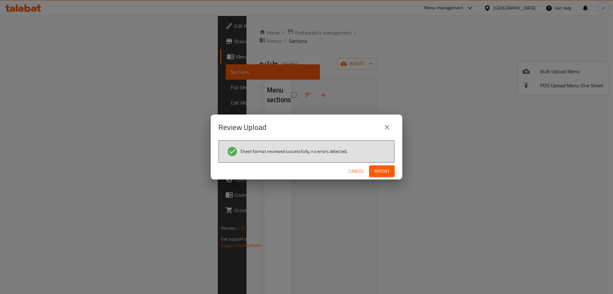 The height and width of the screenshot is (294, 613). I want to click on span: Sheet format reviewed successfully, no errors detected., so click(294, 151).